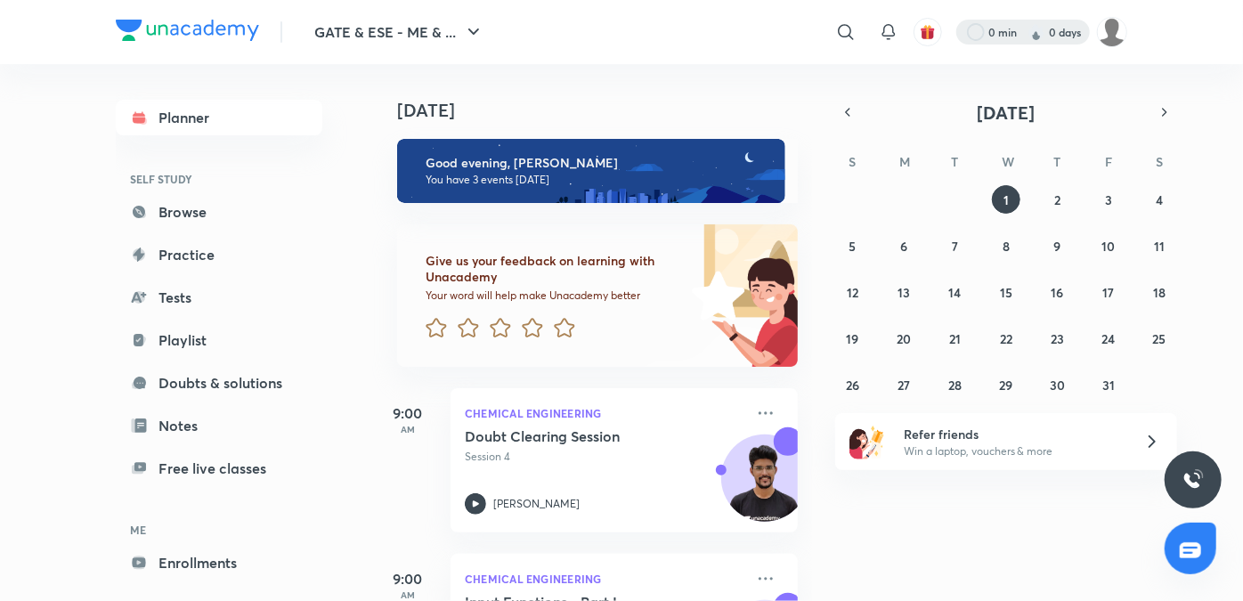 This screenshot has width=1243, height=601. What do you see at coordinates (1109, 199) in the screenshot?
I see `abbr: October 3, 2025` at bounding box center [1109, 199].